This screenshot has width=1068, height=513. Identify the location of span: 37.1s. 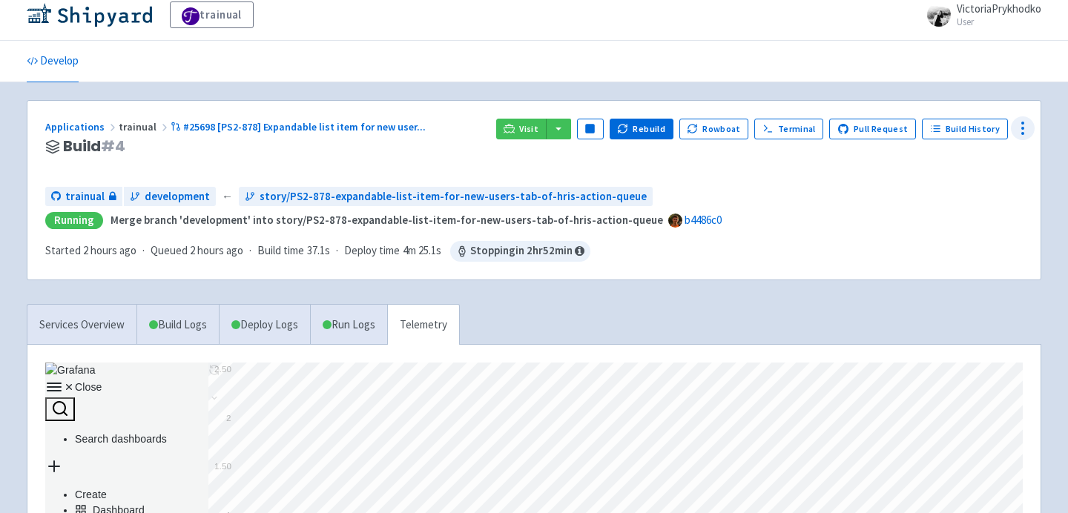
(318, 251).